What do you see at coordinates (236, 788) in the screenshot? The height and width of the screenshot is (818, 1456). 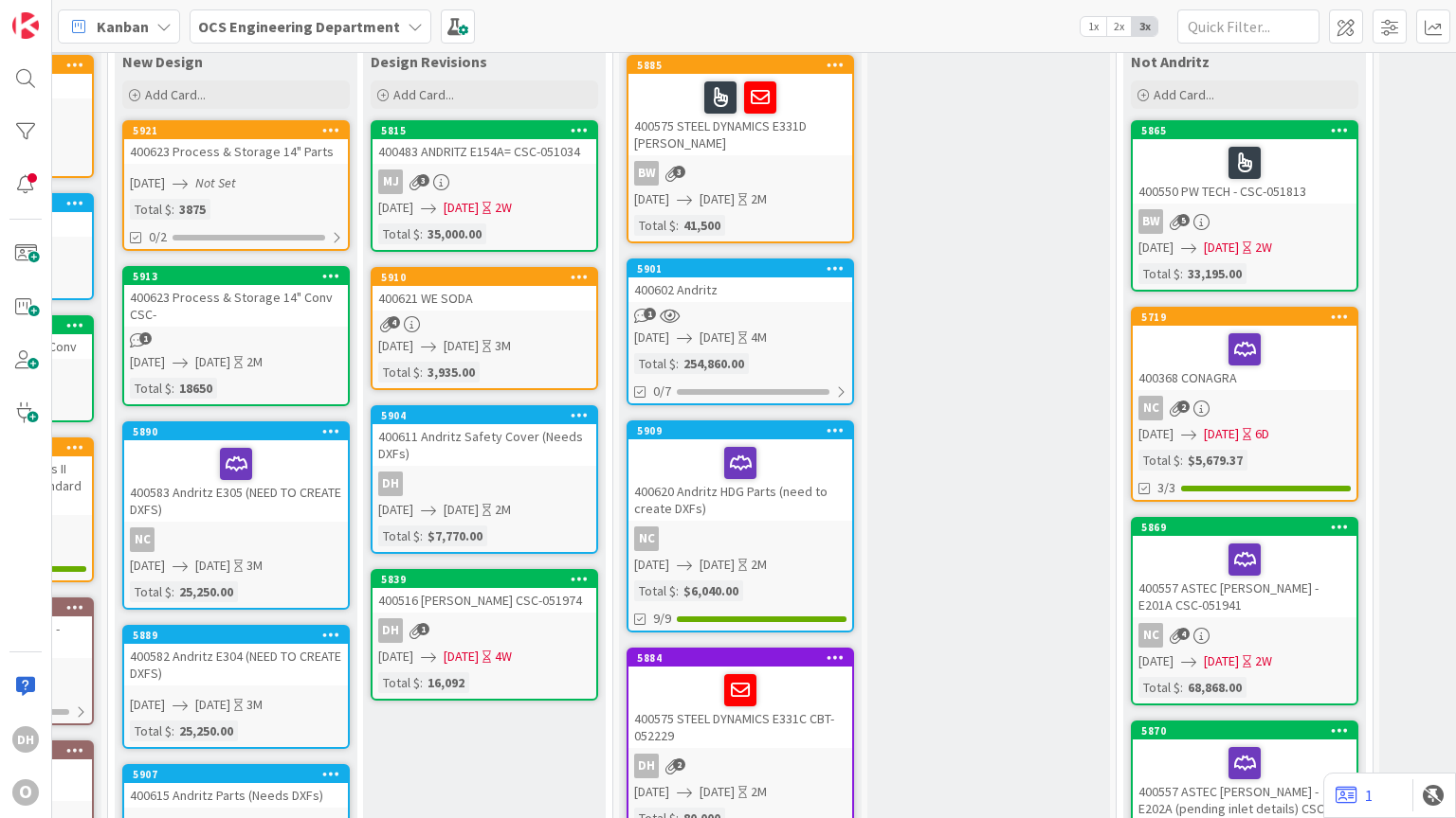 I see `div: 5907400615 Andritz Parts (Needs DXFs)` at bounding box center [236, 788].